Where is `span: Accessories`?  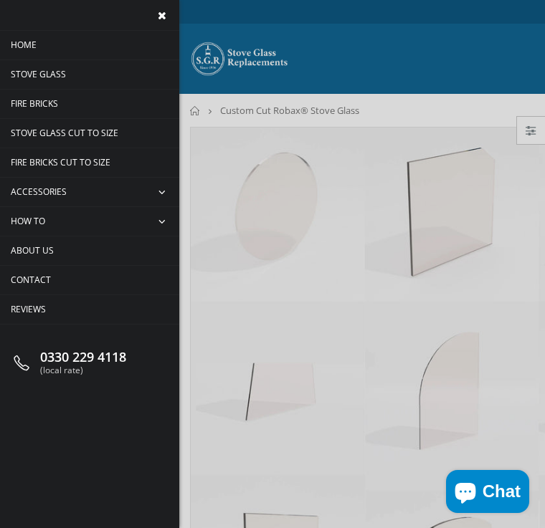
span: Accessories is located at coordinates (39, 191).